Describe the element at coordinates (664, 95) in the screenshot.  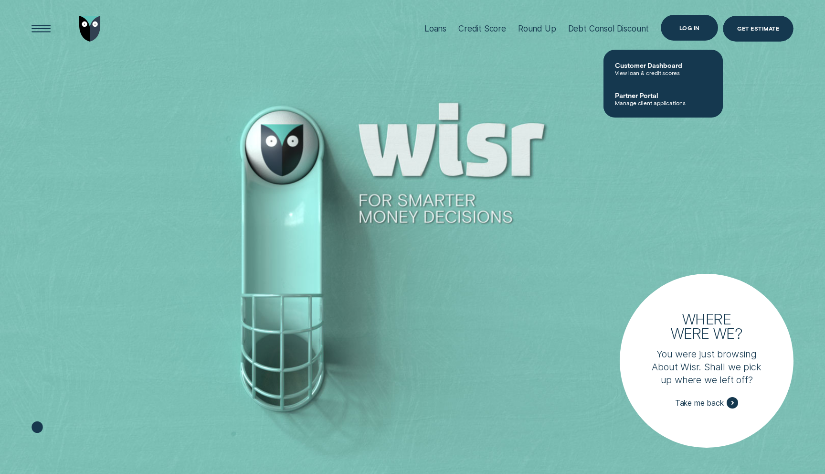
I see `span: Partner Portal` at that location.